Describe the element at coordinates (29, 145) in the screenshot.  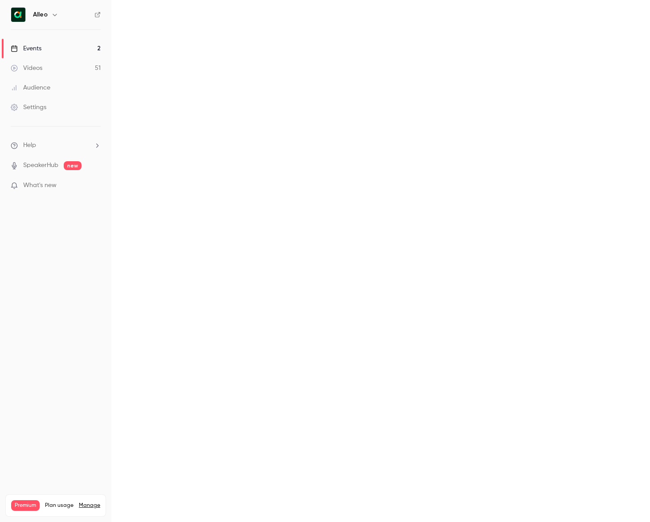
I see `span: Help` at that location.